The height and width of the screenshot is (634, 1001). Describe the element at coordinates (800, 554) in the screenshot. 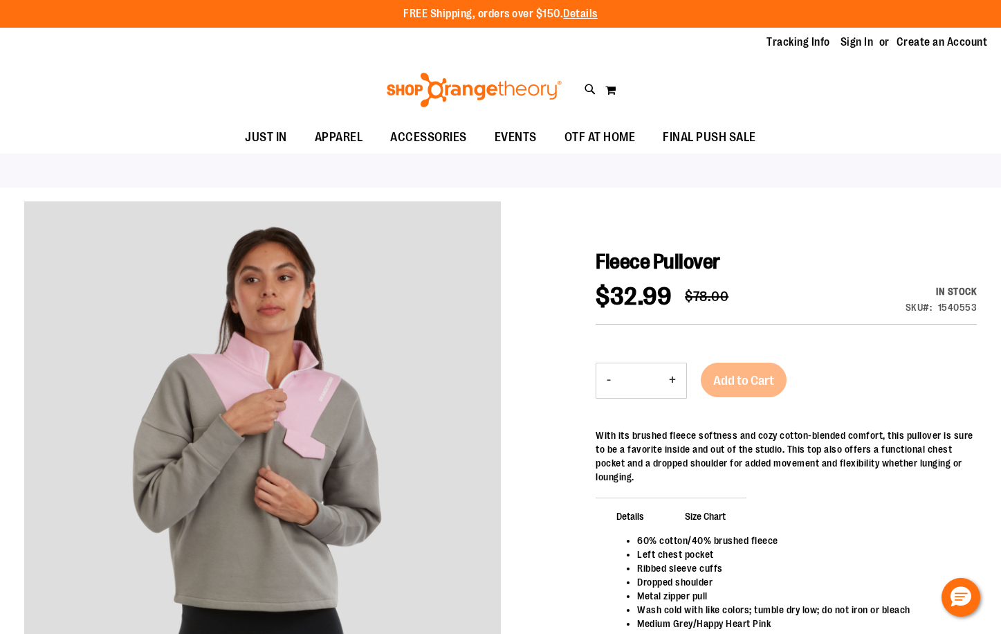

I see `li: Left chest pocket` at that location.